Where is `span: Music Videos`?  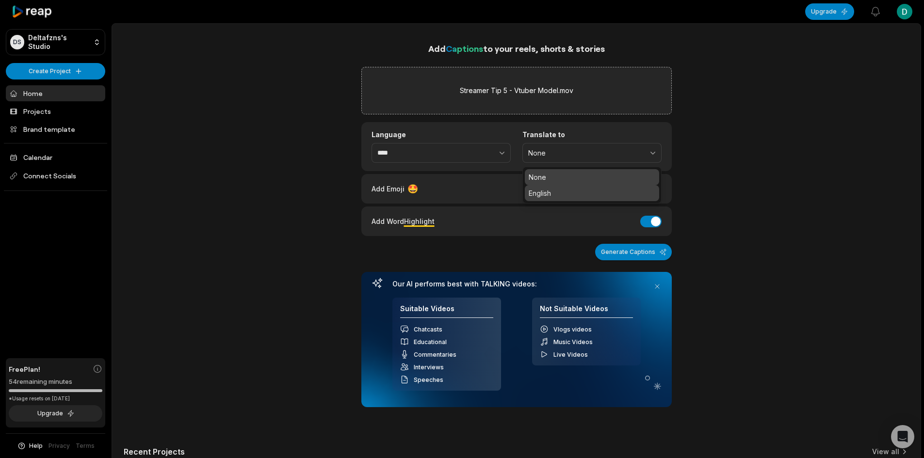
span: Music Videos is located at coordinates (573, 342).